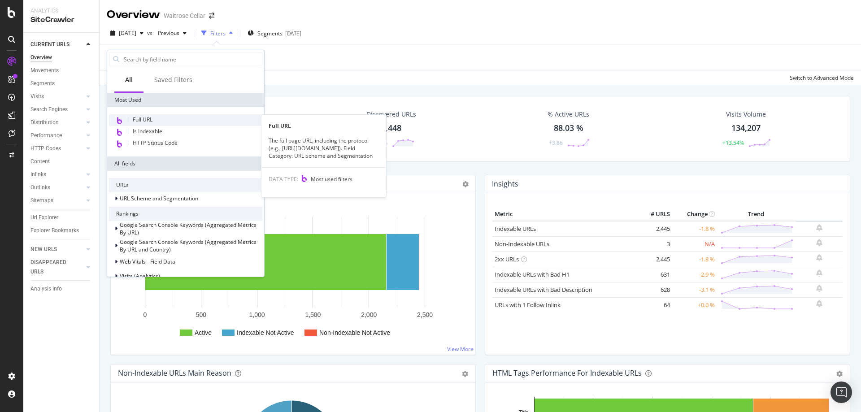 Image resolution: width=861 pixels, height=412 pixels. What do you see at coordinates (57, 249) in the screenshot?
I see `a: NEW URLS` at bounding box center [57, 249].